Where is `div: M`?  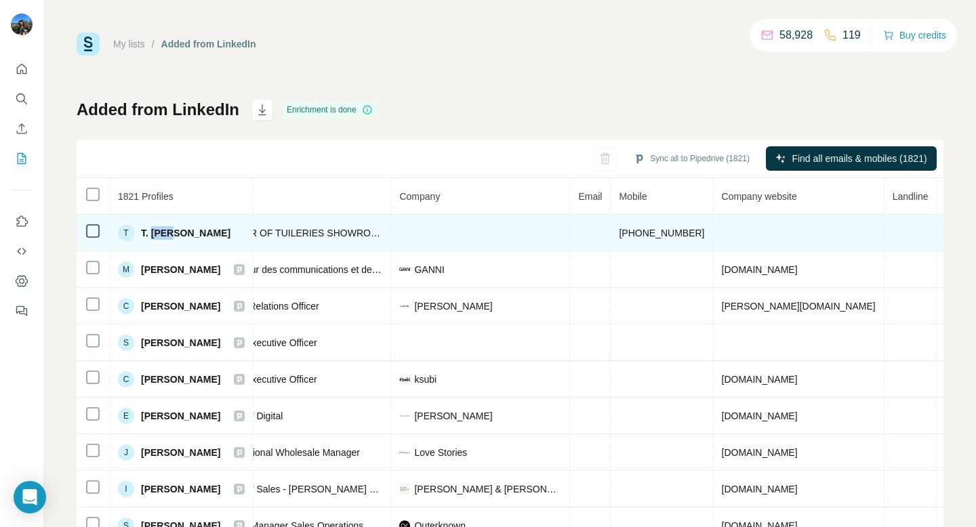
div: M is located at coordinates (126, 270).